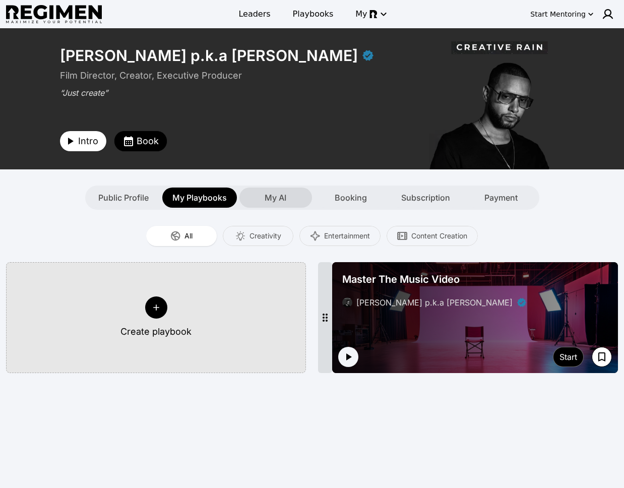 The height and width of the screenshot is (488, 624). What do you see at coordinates (558, 14) in the screenshot?
I see `div: Start Mentoring` at bounding box center [558, 14].